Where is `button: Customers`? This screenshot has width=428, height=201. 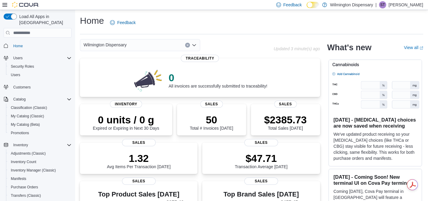 button: Customers is located at coordinates (38, 87).